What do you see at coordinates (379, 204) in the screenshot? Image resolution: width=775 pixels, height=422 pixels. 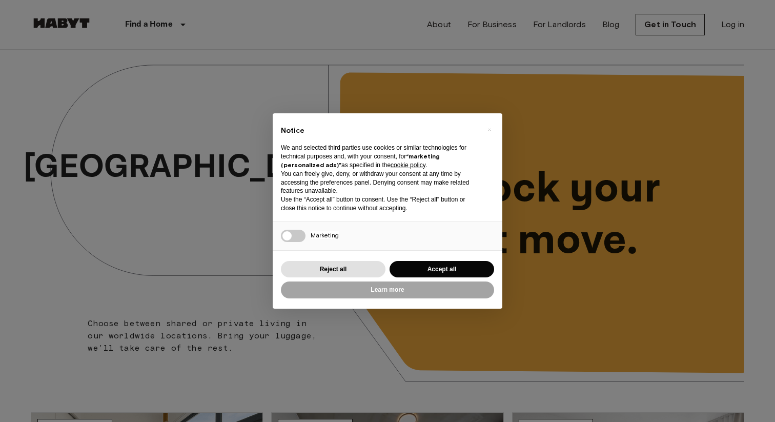 I see `p: Use the “Accept all” button to consent. Use the “Reject all” button or close this notice to conti...` at bounding box center [379, 204].